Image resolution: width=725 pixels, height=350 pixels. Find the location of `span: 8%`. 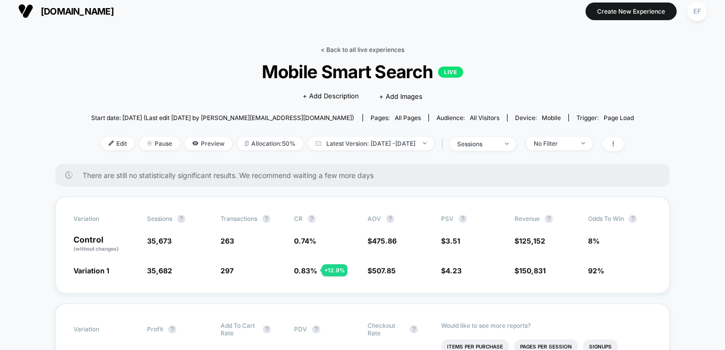

span: 8% is located at coordinates (594, 240).